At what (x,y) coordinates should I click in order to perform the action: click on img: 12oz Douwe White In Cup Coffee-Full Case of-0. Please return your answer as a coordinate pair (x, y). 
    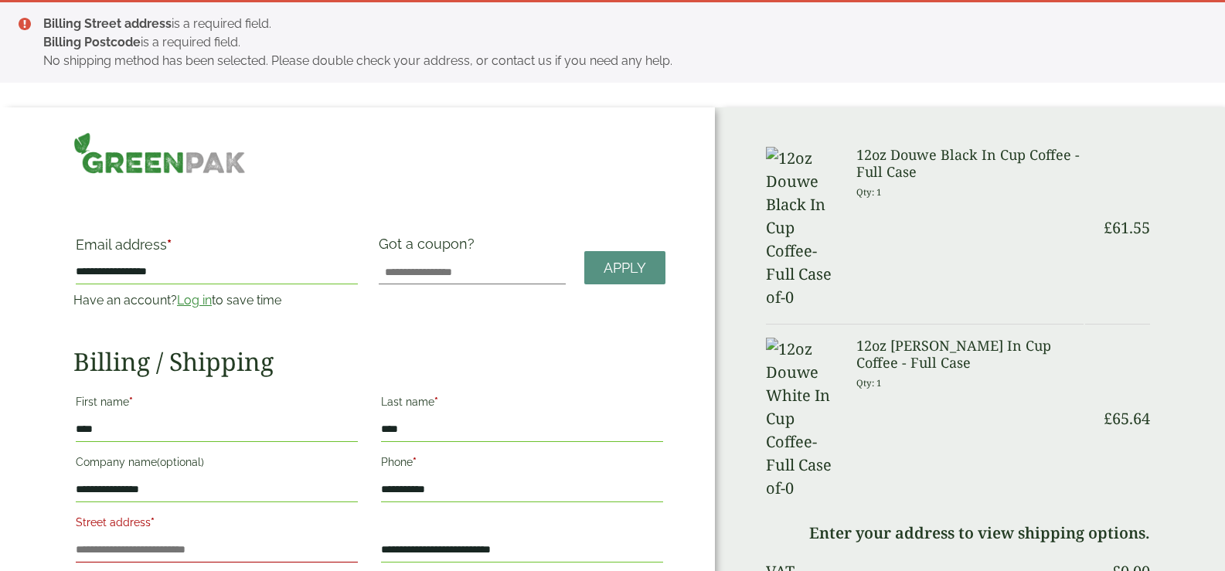
    Looking at the image, I should click on (802, 419).